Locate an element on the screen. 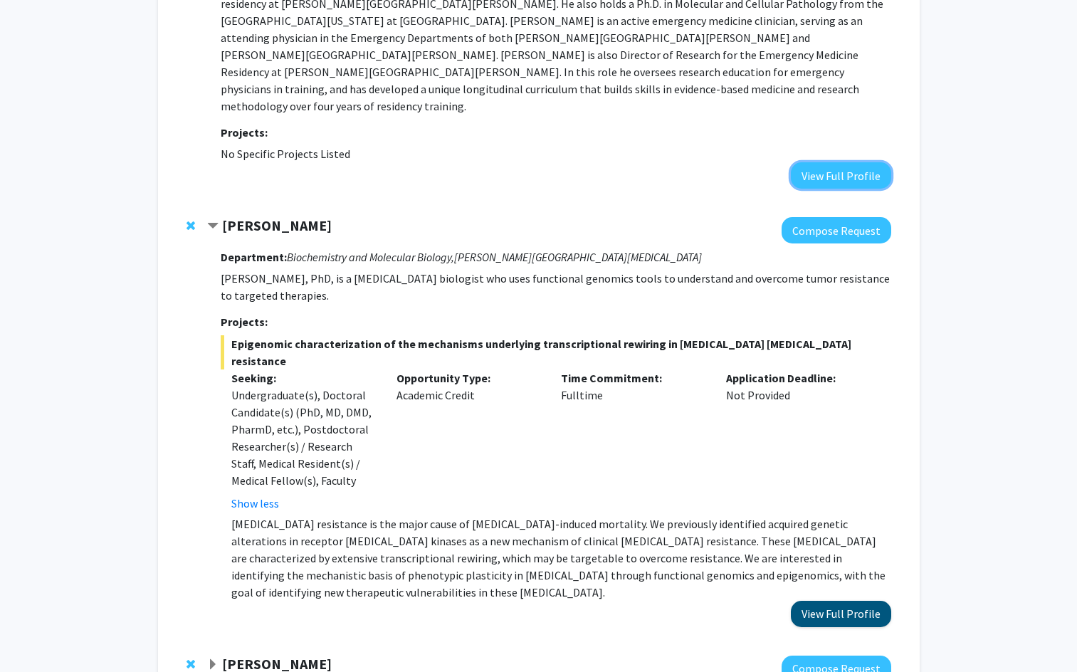  span: Remove Utthara Nayar from bookmarks is located at coordinates (191, 226).